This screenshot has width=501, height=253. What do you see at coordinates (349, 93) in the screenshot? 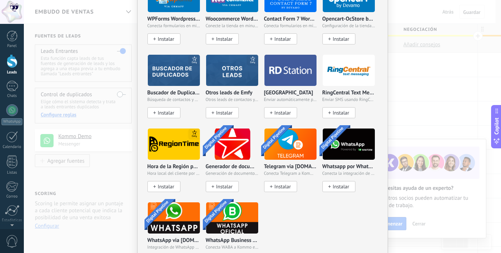
I see `p: RingCentral Text Messaging` at bounding box center [349, 93].